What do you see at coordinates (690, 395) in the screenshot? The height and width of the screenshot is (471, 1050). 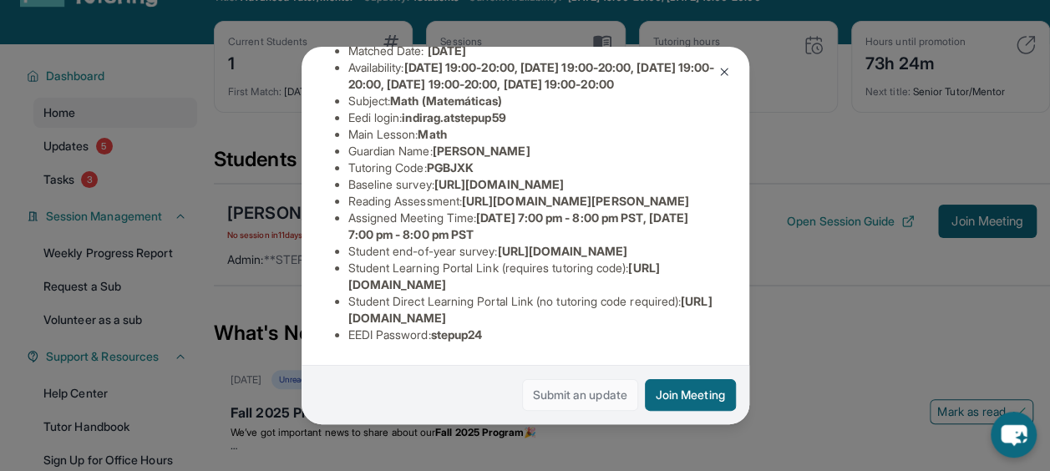 I see `button: Join Meeting` at bounding box center [690, 395].